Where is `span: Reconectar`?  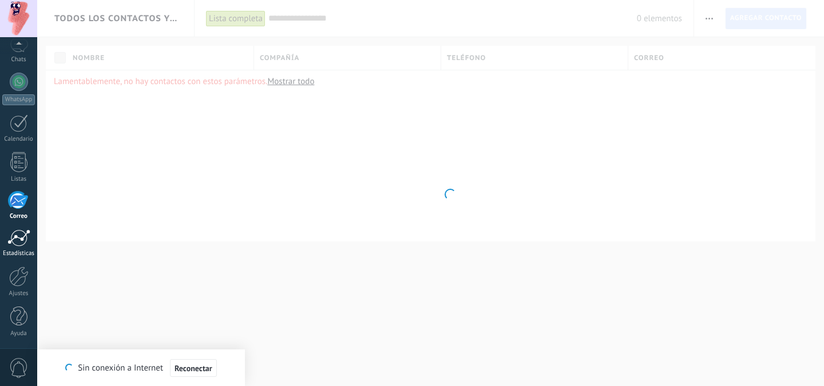
span: Reconectar is located at coordinates (193, 369).